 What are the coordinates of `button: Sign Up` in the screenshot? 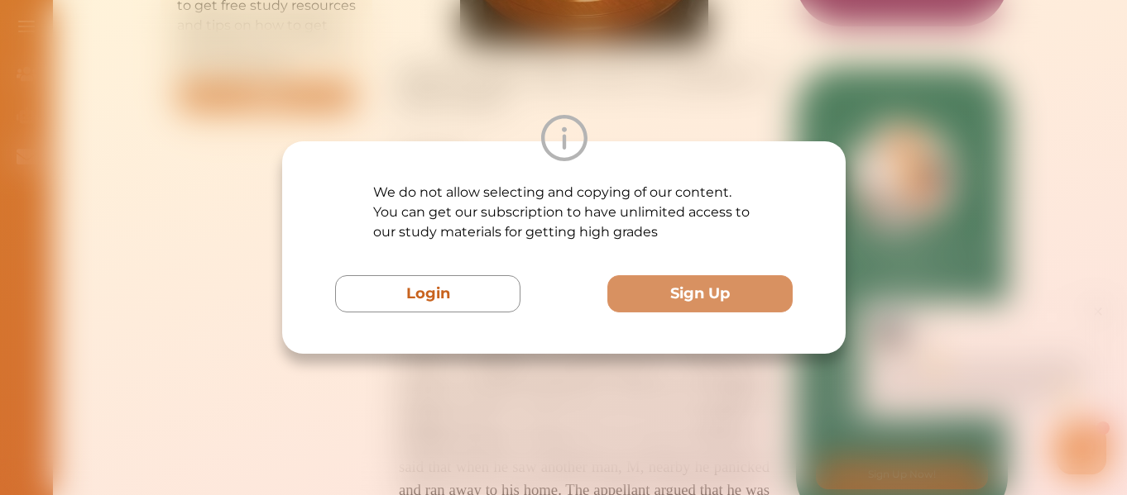 It's located at (700, 294).